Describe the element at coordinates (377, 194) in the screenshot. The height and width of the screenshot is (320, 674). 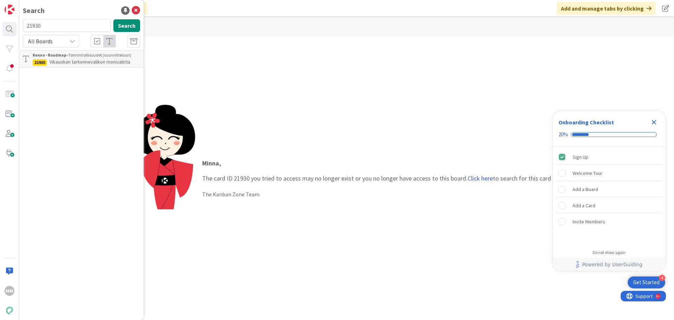
I see `div: The Kanban Zone Team` at that location.